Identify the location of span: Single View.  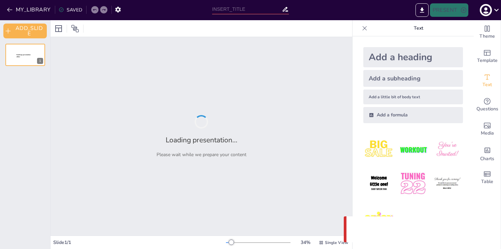
(336, 243).